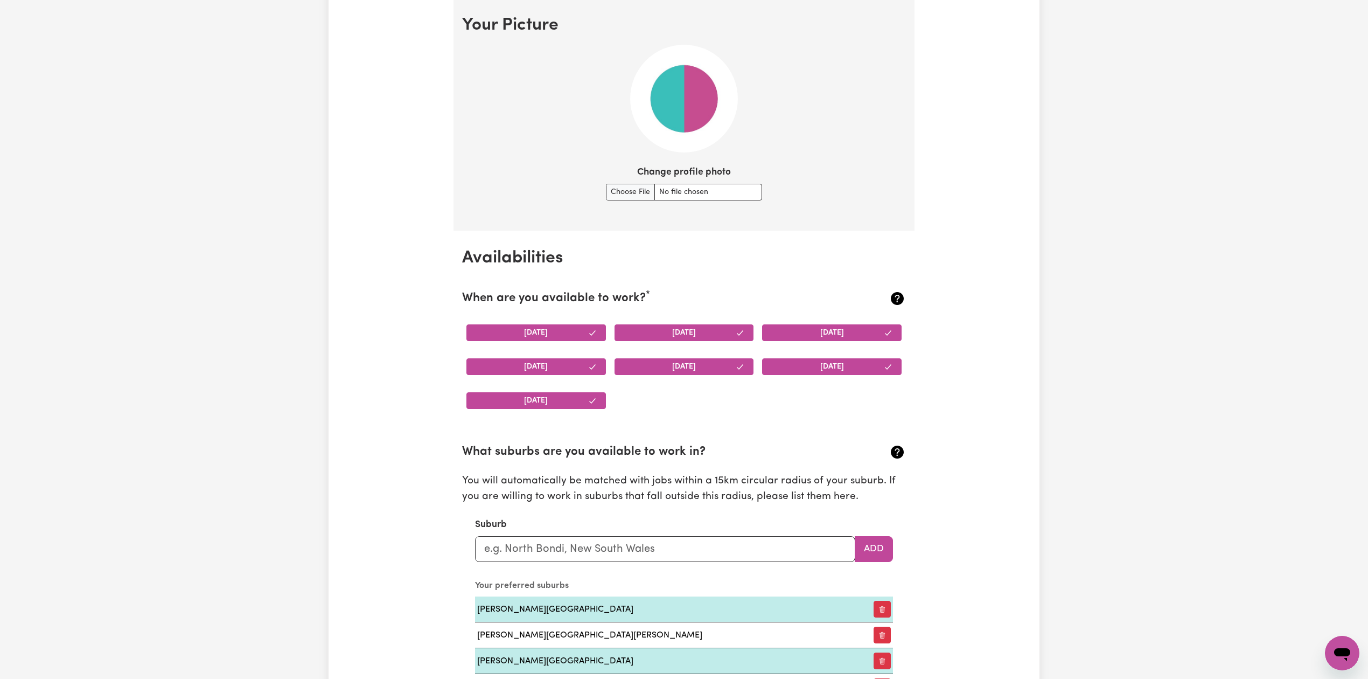 The image size is (1368, 679). Describe the element at coordinates (665, 549) in the screenshot. I see `input: e.g. North Bondi, New South Wales` at that location.